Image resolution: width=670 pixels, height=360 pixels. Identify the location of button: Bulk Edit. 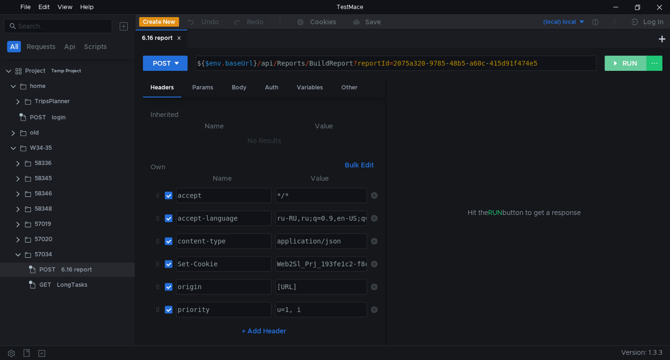
(359, 165).